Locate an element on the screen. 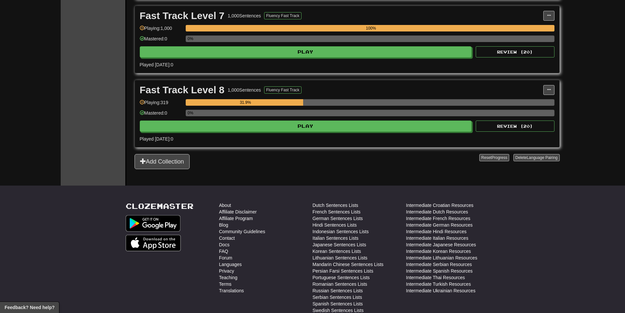  a: Serbian Sentences Lists is located at coordinates (337, 297).